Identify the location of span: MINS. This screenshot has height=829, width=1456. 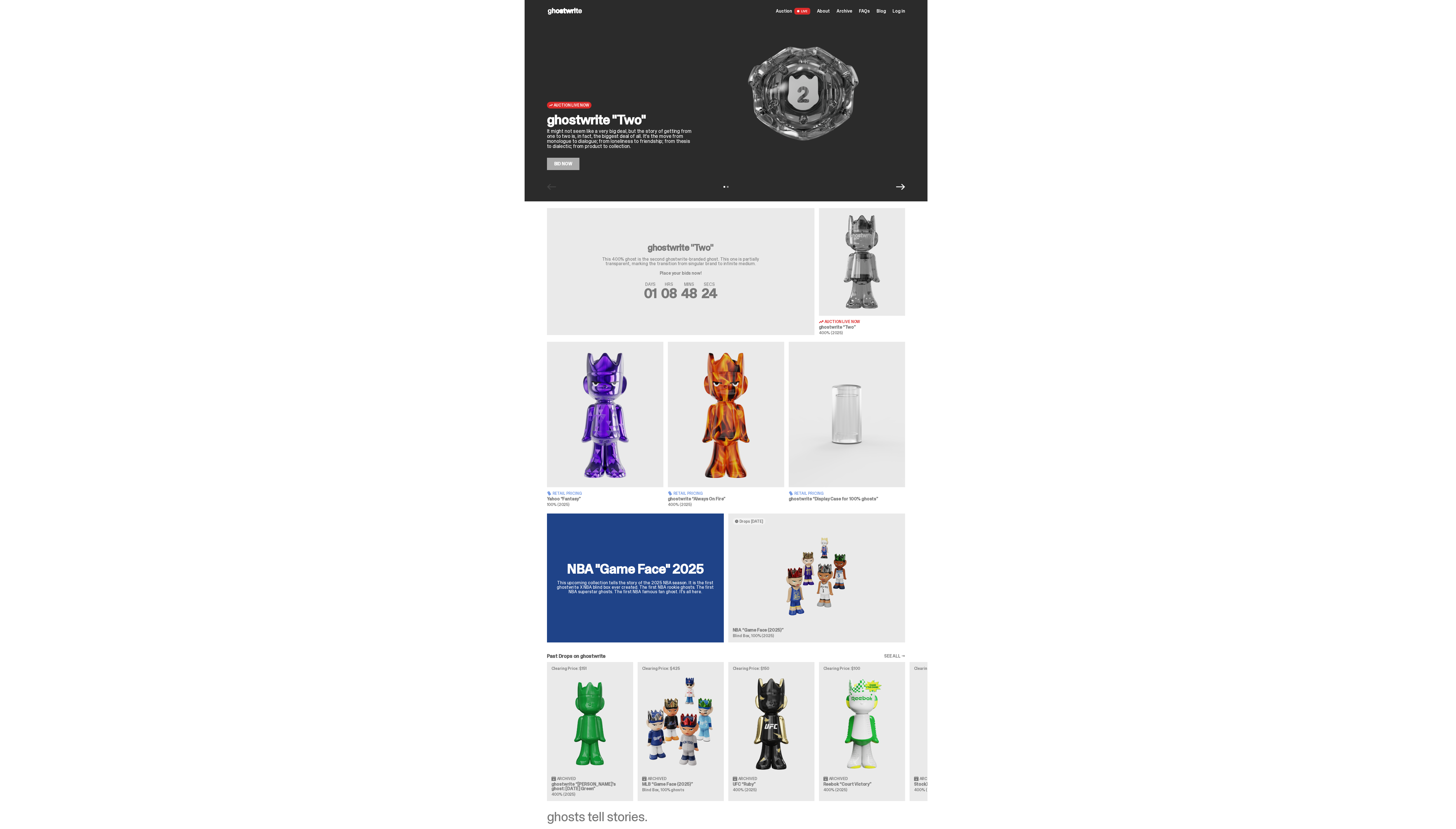
(689, 284).